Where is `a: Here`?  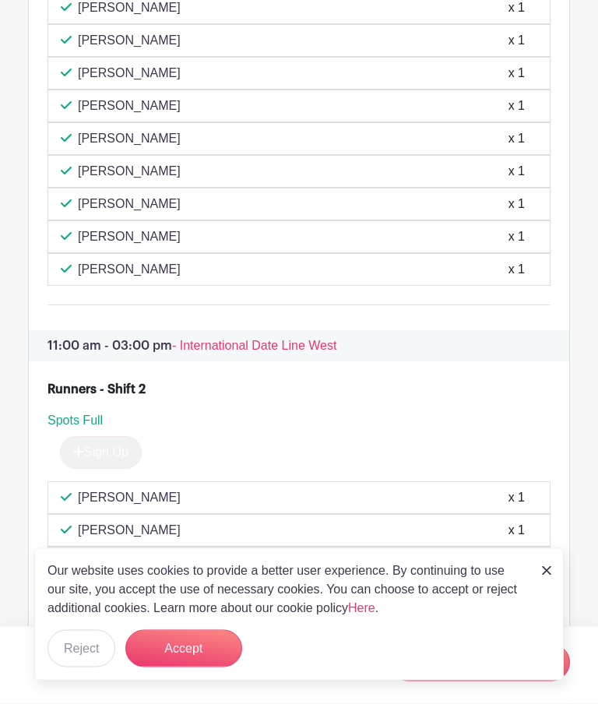
a: Here is located at coordinates (361, 607).